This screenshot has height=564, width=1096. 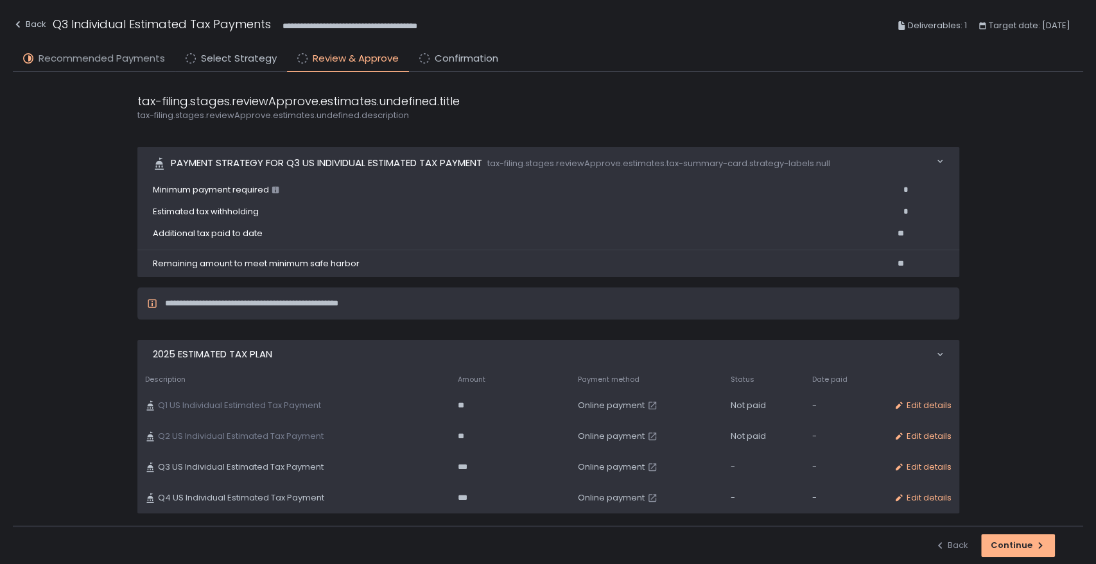 I want to click on span: Description, so click(x=165, y=379).